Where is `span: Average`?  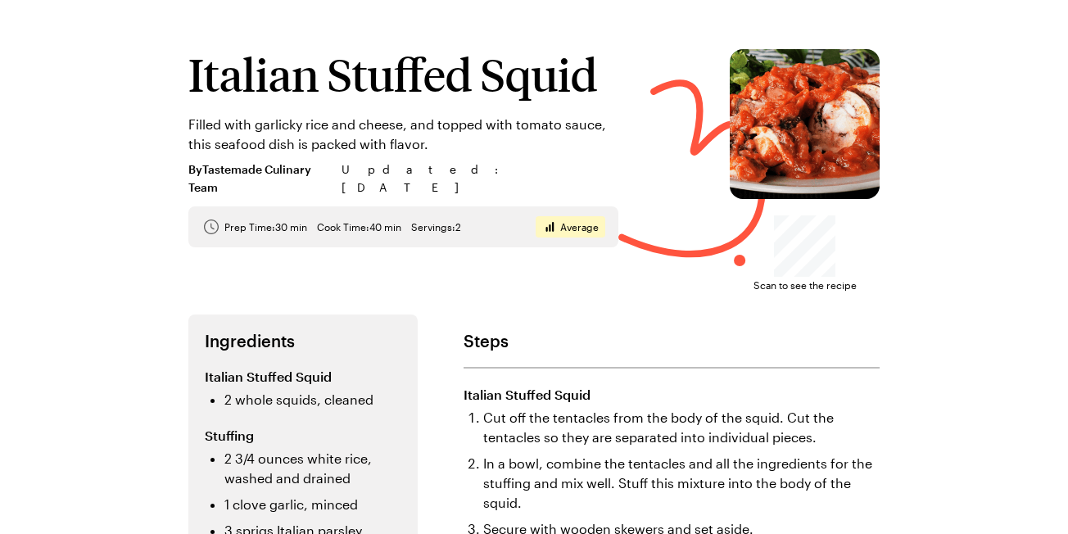 span: Average is located at coordinates (579, 227).